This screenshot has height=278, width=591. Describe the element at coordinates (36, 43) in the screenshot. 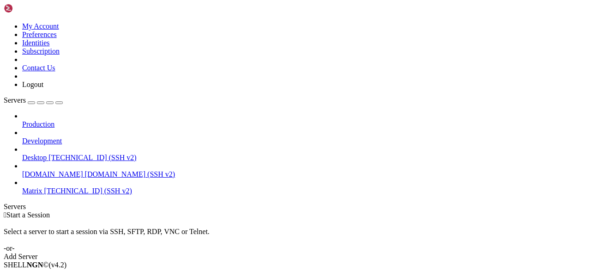

I see `a: Identities` at that location.